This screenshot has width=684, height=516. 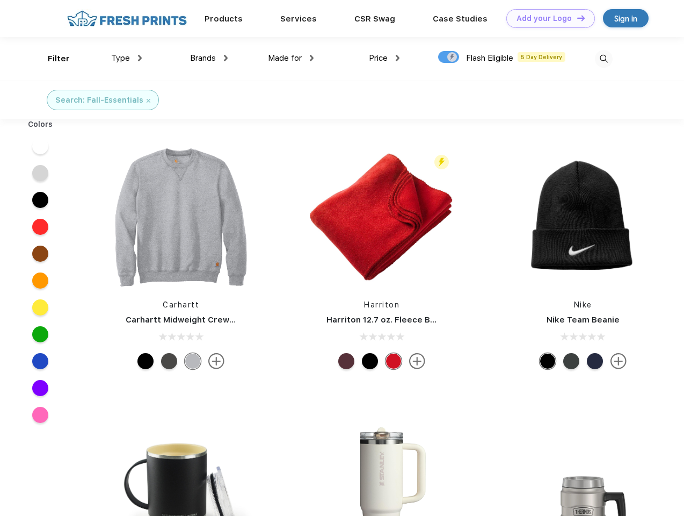 I want to click on a: Sign in, so click(x=626, y=18).